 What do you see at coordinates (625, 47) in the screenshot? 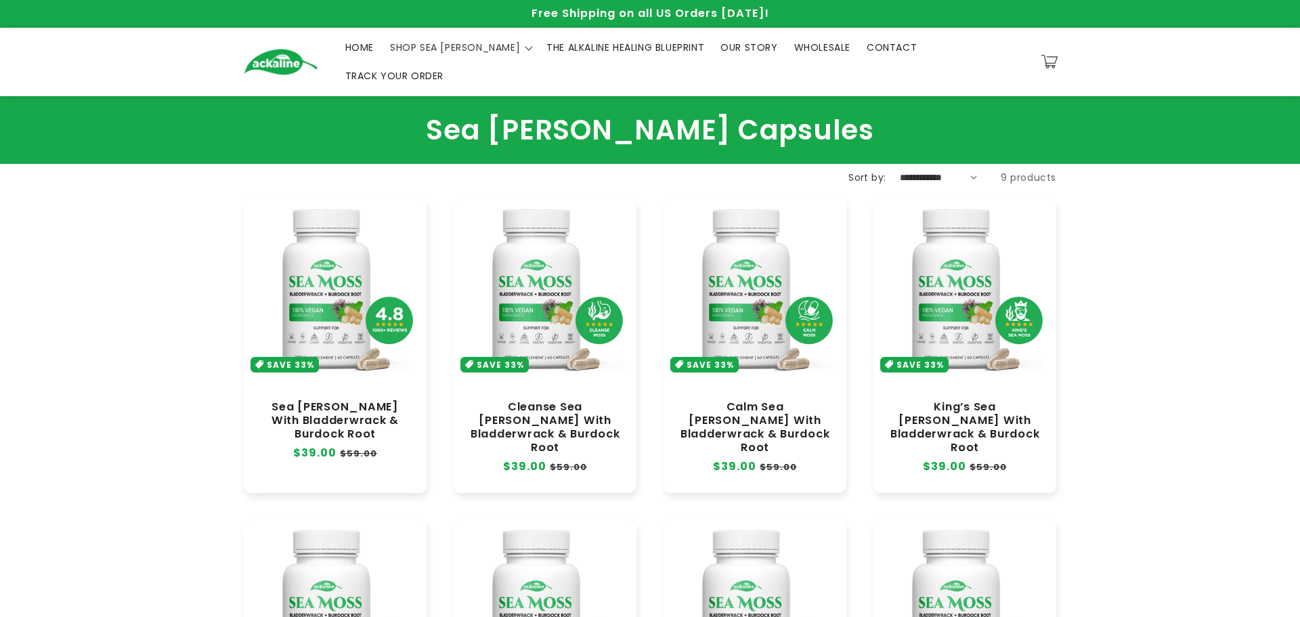
I see `a: THE ALKALINE HEALING BLUEPRINT` at bounding box center [625, 47].